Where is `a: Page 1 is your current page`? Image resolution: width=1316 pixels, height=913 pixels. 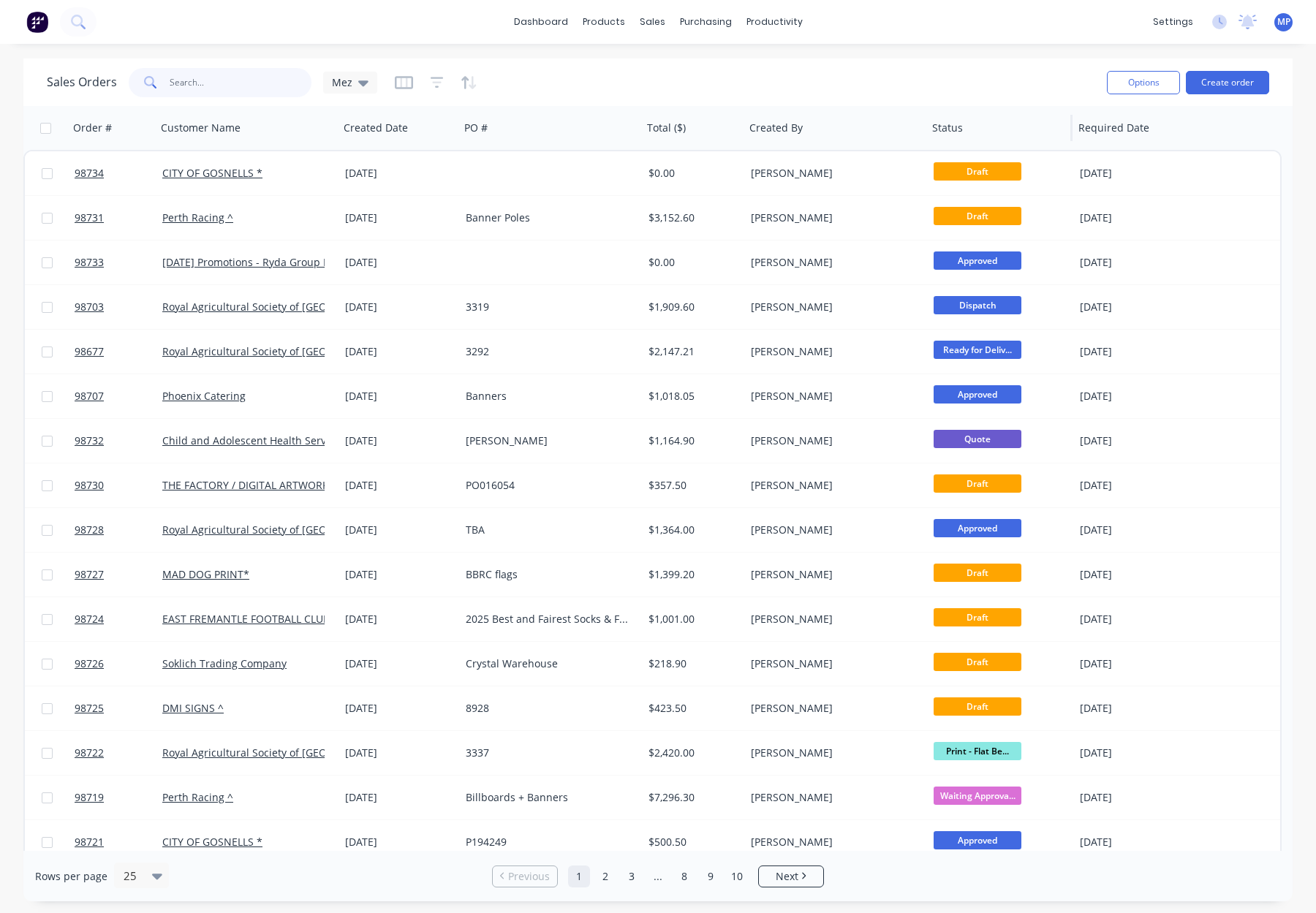 a: Page 1 is your current page is located at coordinates (579, 877).